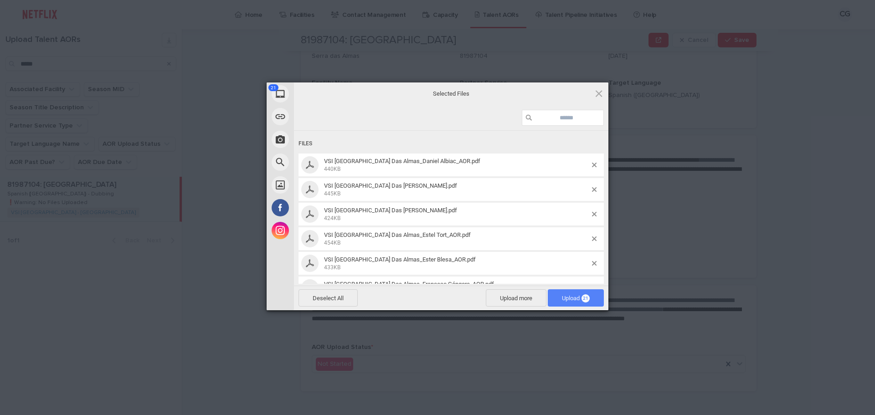  What do you see at coordinates (321, 94) in the screenshot?
I see `div: My Device` at bounding box center [321, 94].